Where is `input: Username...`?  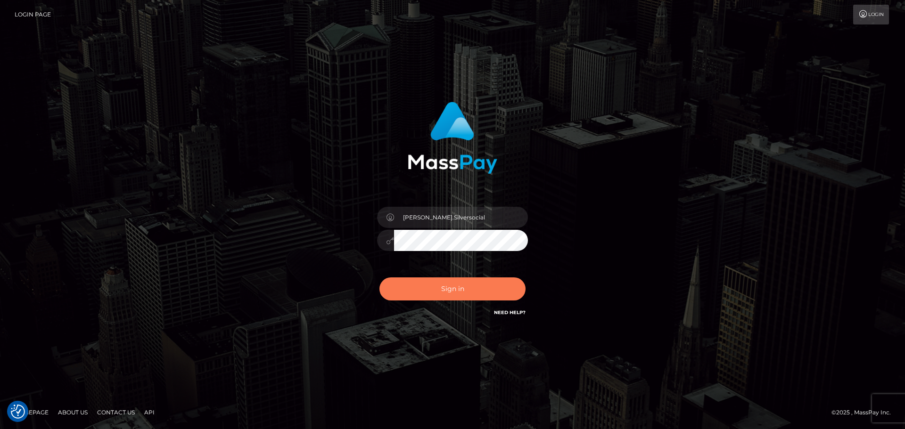 input: Username... is located at coordinates (461, 217).